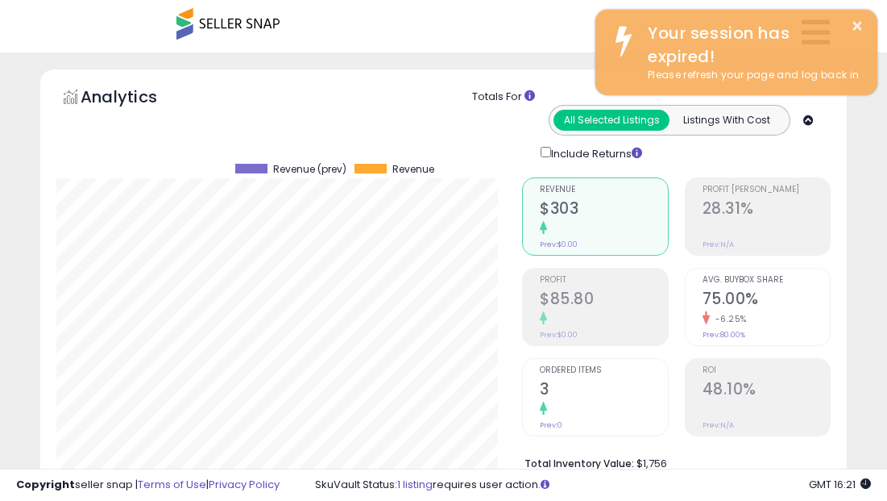  What do you see at coordinates (45, 484) in the screenshot?
I see `strong: Copyright` at bounding box center [45, 484].